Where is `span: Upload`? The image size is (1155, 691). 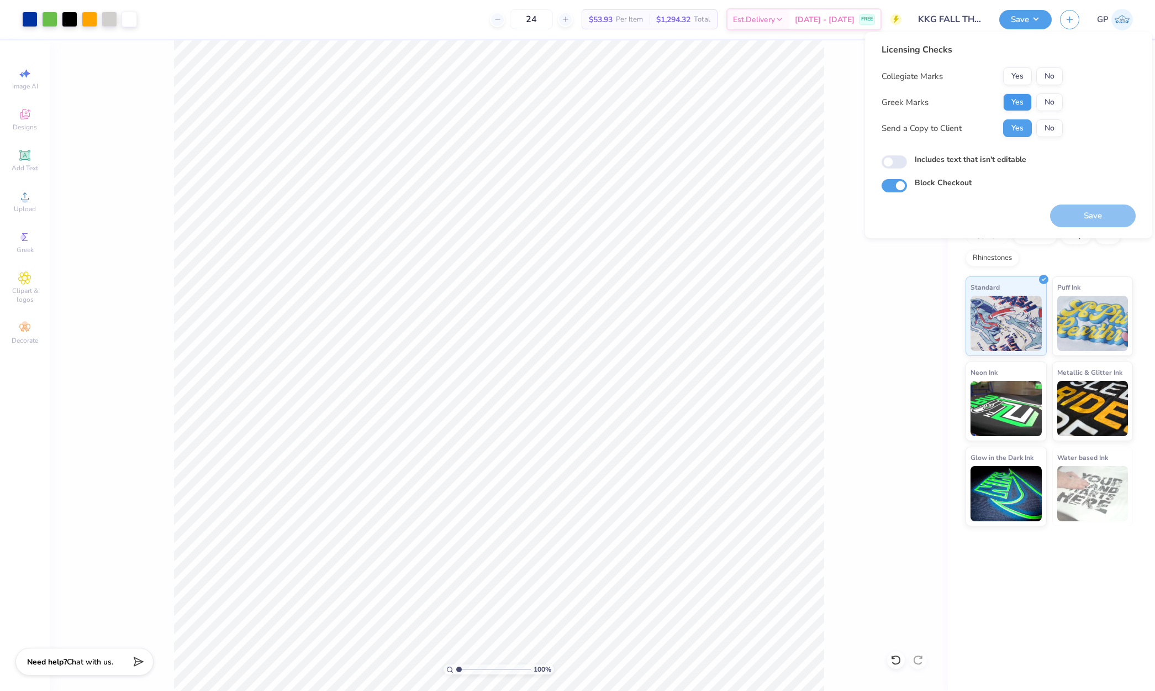
span: Upload is located at coordinates (25, 209).